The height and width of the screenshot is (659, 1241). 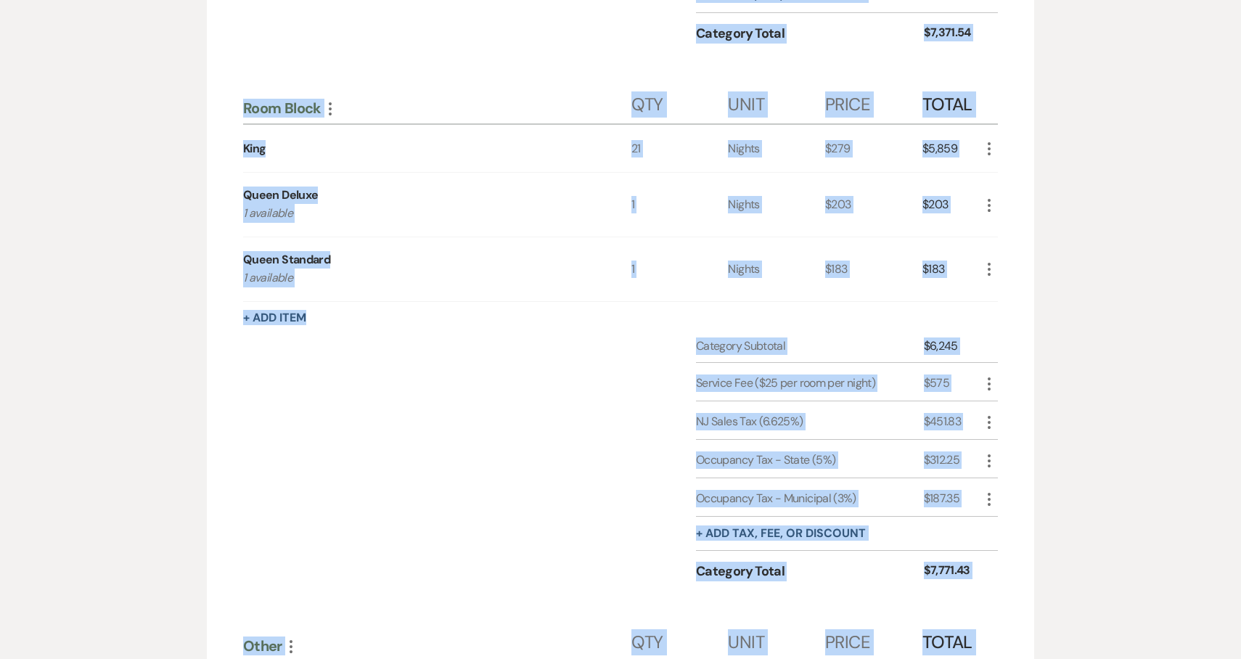 I want to click on div: Other, so click(x=437, y=646).